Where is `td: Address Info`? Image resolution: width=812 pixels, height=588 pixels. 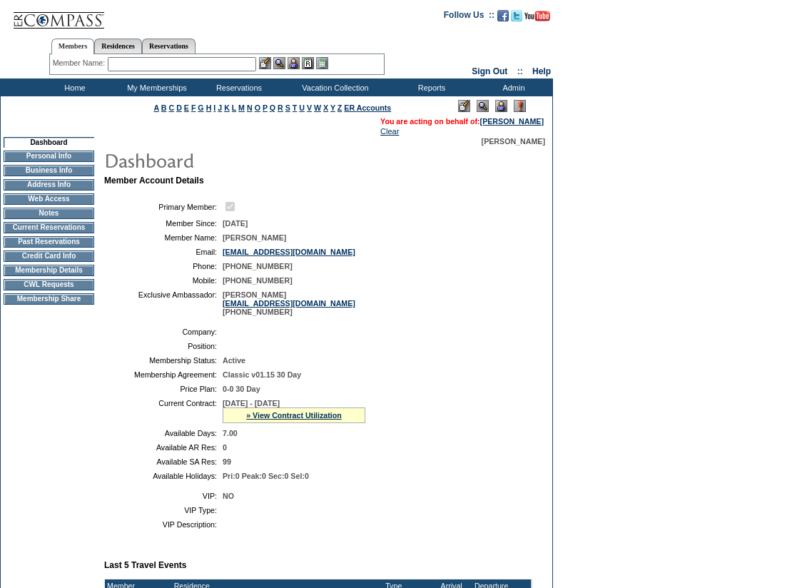
td: Address Info is located at coordinates (48, 185).